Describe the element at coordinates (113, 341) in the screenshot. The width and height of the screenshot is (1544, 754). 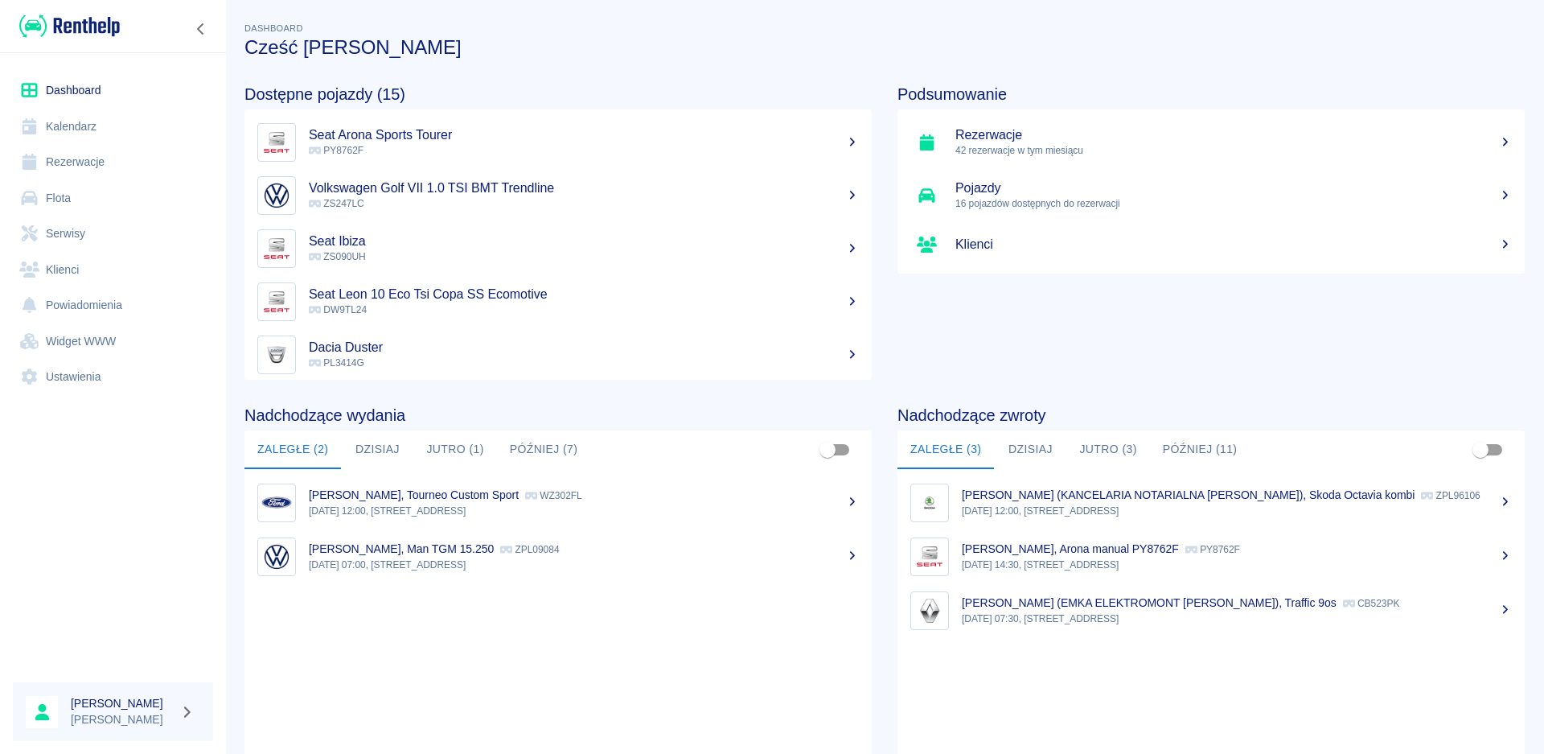
I see `a: Widget WWW` at that location.